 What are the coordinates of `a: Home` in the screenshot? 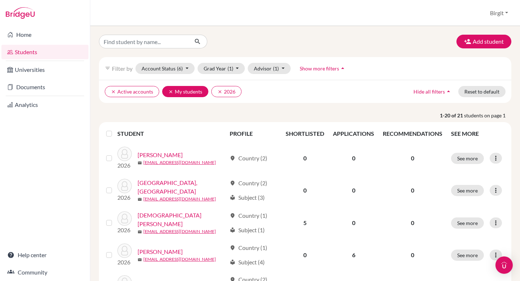 It's located at (45, 35).